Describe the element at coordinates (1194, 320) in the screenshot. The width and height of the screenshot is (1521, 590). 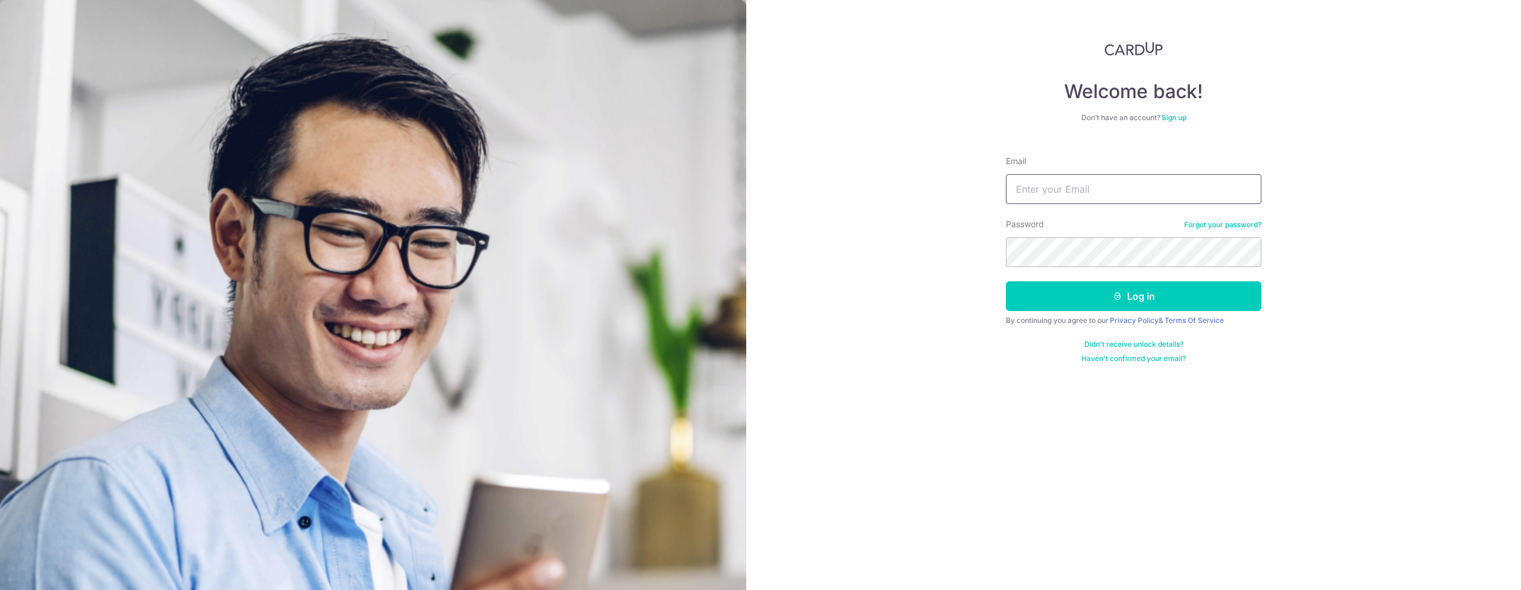
I see `a: Terms Of Service` at that location.